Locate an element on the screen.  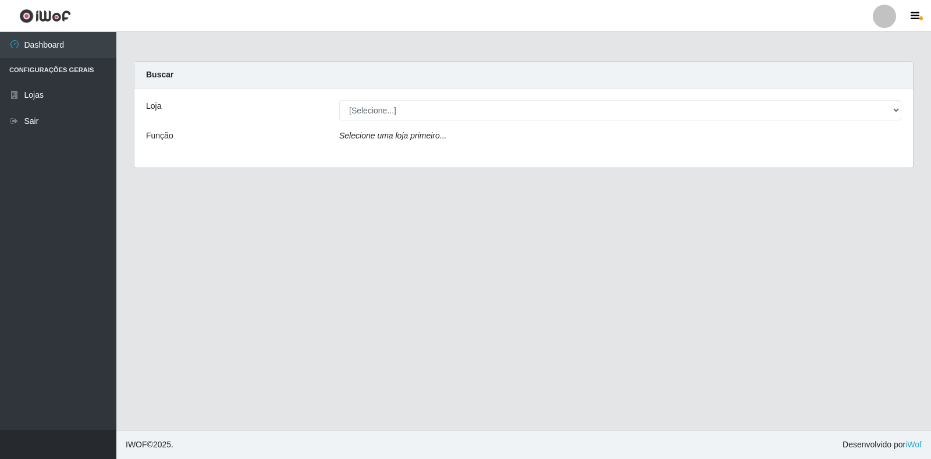
label: Função is located at coordinates (159, 136).